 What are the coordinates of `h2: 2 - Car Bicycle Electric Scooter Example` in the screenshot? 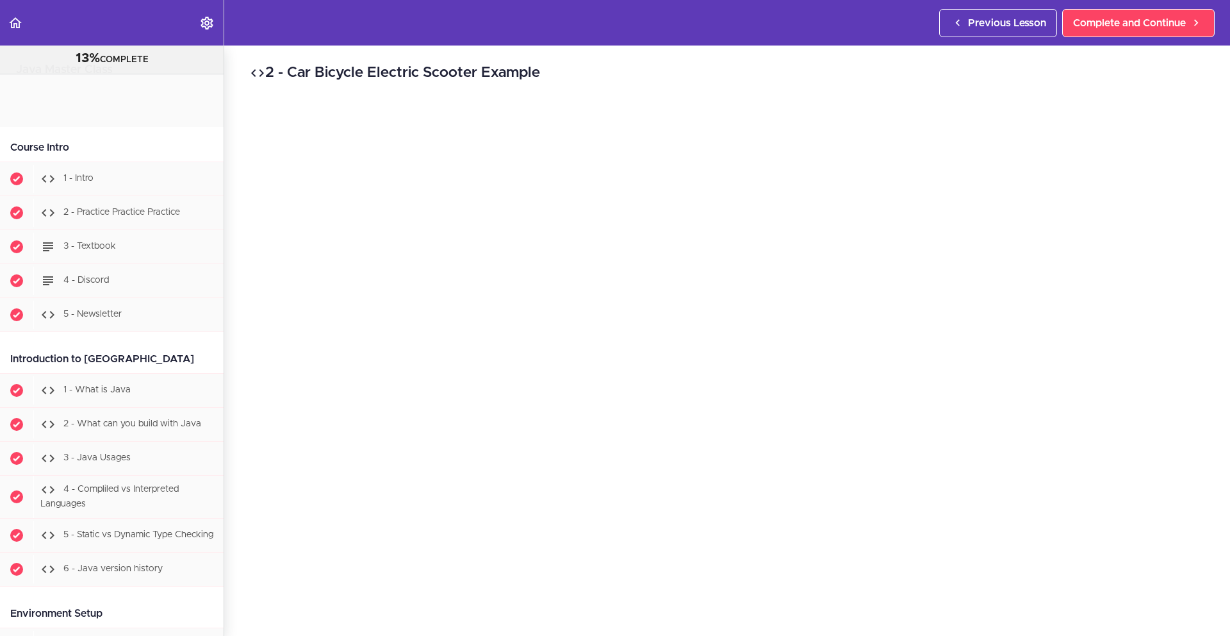 It's located at (727, 73).